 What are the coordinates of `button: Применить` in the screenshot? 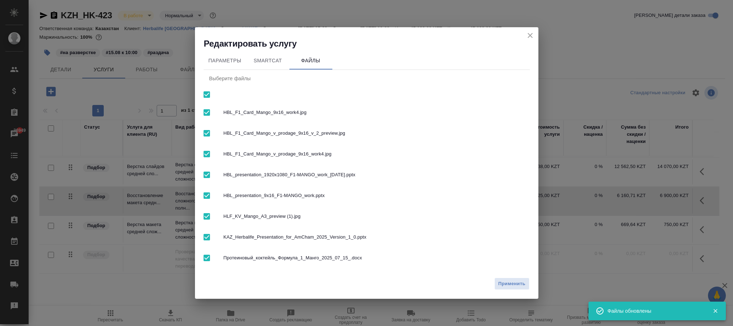 It's located at (512, 284).